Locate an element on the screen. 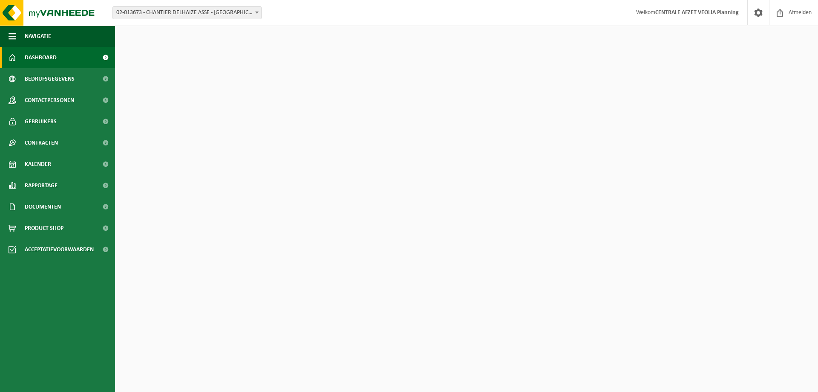 The height and width of the screenshot is (392, 818). span: Navigatie is located at coordinates (38, 36).